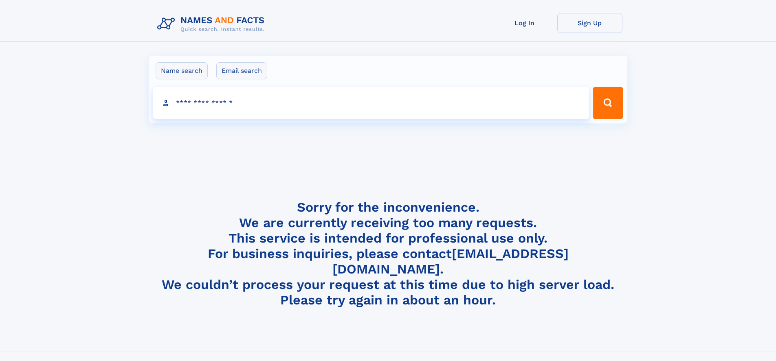  I want to click on a: Log In, so click(525, 23).